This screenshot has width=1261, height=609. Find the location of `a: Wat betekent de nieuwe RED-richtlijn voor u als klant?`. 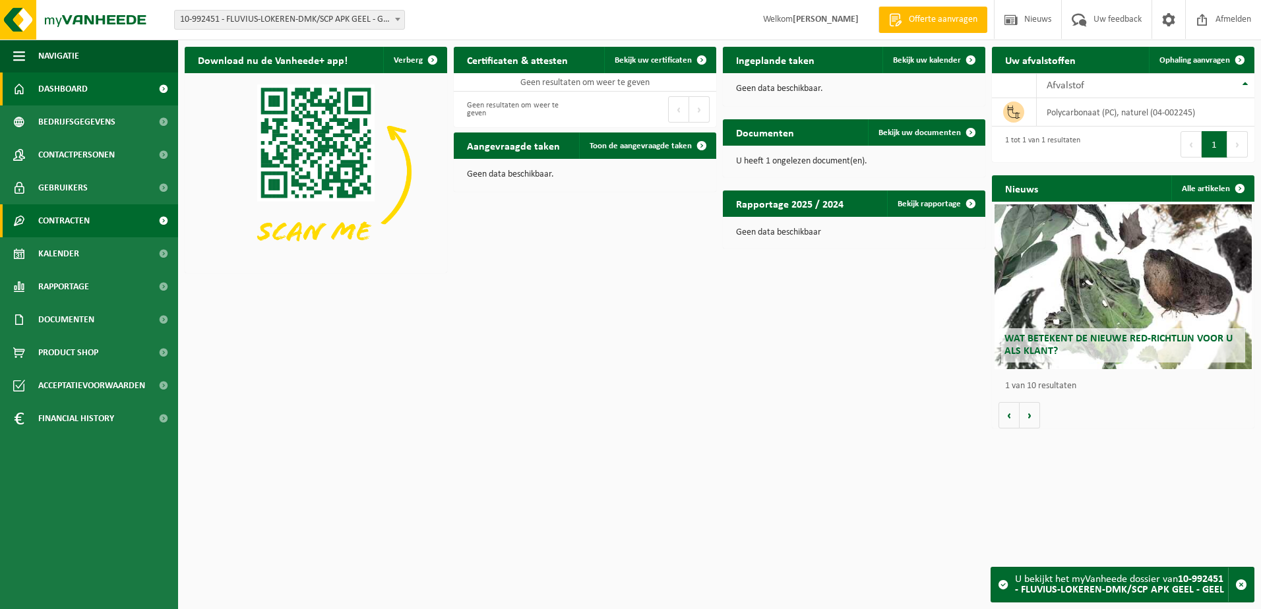

a: Wat betekent de nieuwe RED-richtlijn voor u als klant? is located at coordinates (1123, 287).